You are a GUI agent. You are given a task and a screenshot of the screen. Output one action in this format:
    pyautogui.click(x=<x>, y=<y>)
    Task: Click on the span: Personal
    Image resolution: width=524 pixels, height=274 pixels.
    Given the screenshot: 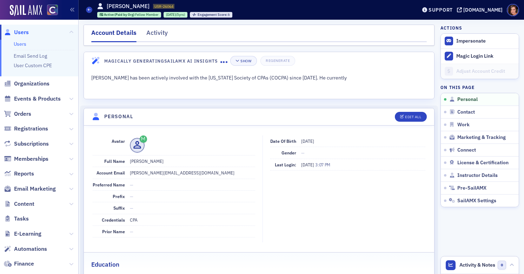 What is the action you would take?
    pyautogui.click(x=468, y=99)
    